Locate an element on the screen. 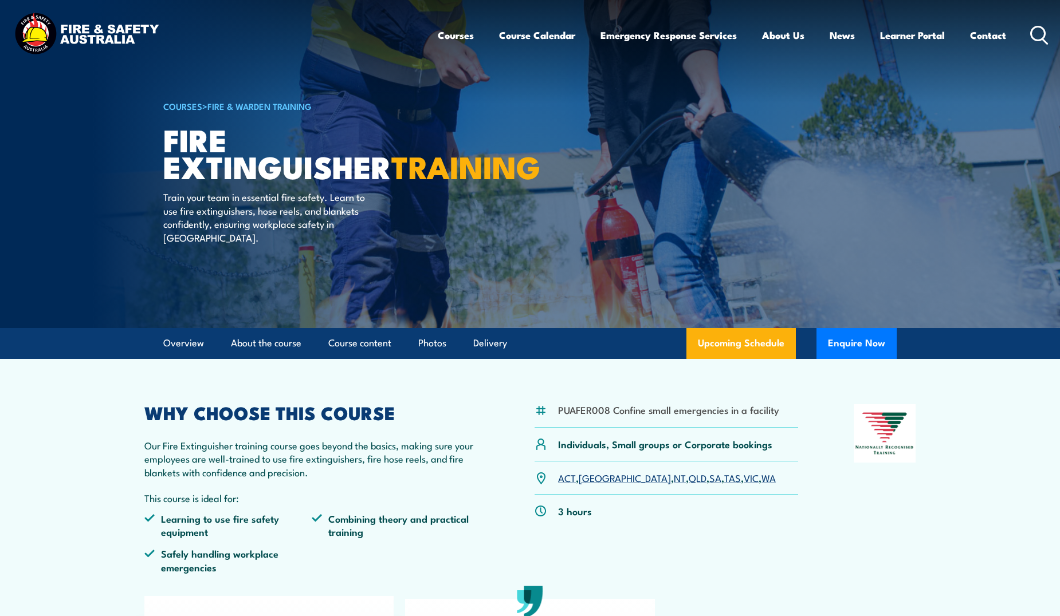  a: About the course is located at coordinates (266, 343).